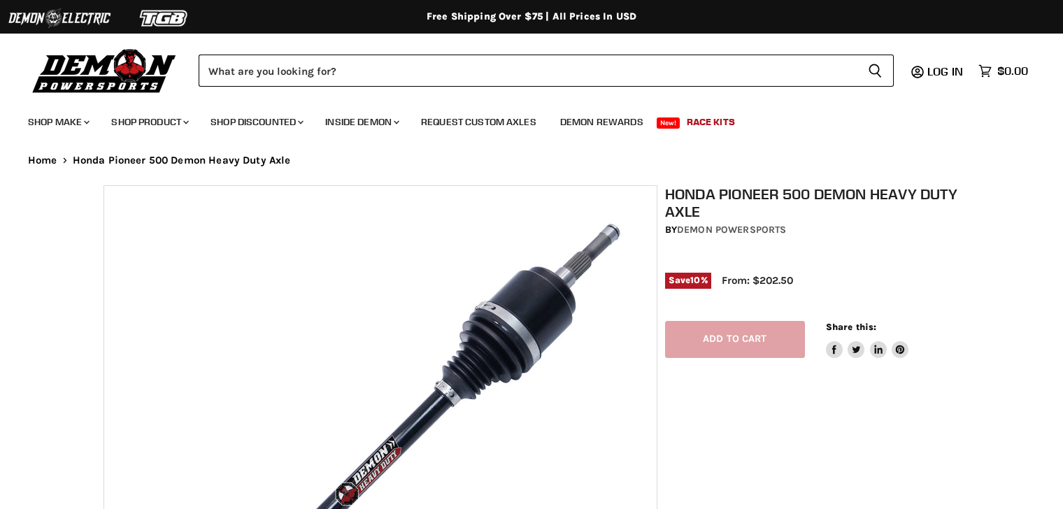  I want to click on a: Home, so click(43, 160).